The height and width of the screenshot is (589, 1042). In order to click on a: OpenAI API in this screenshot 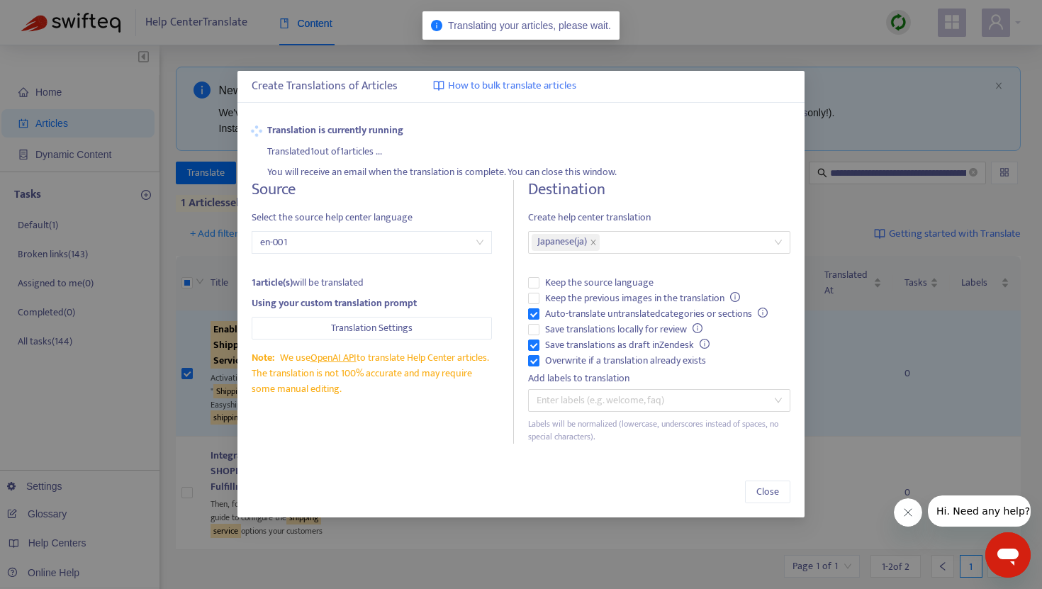, I will do `click(333, 357)`.